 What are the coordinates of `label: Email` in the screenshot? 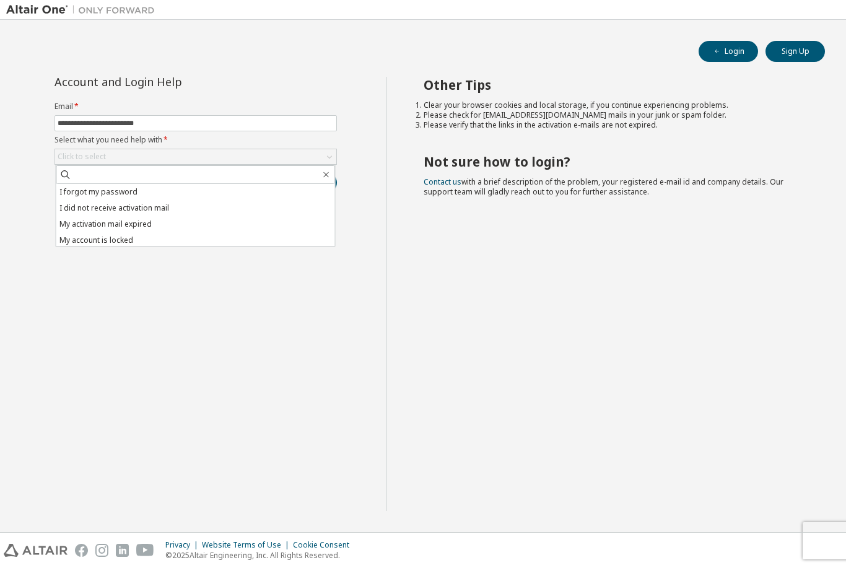 It's located at (196, 107).